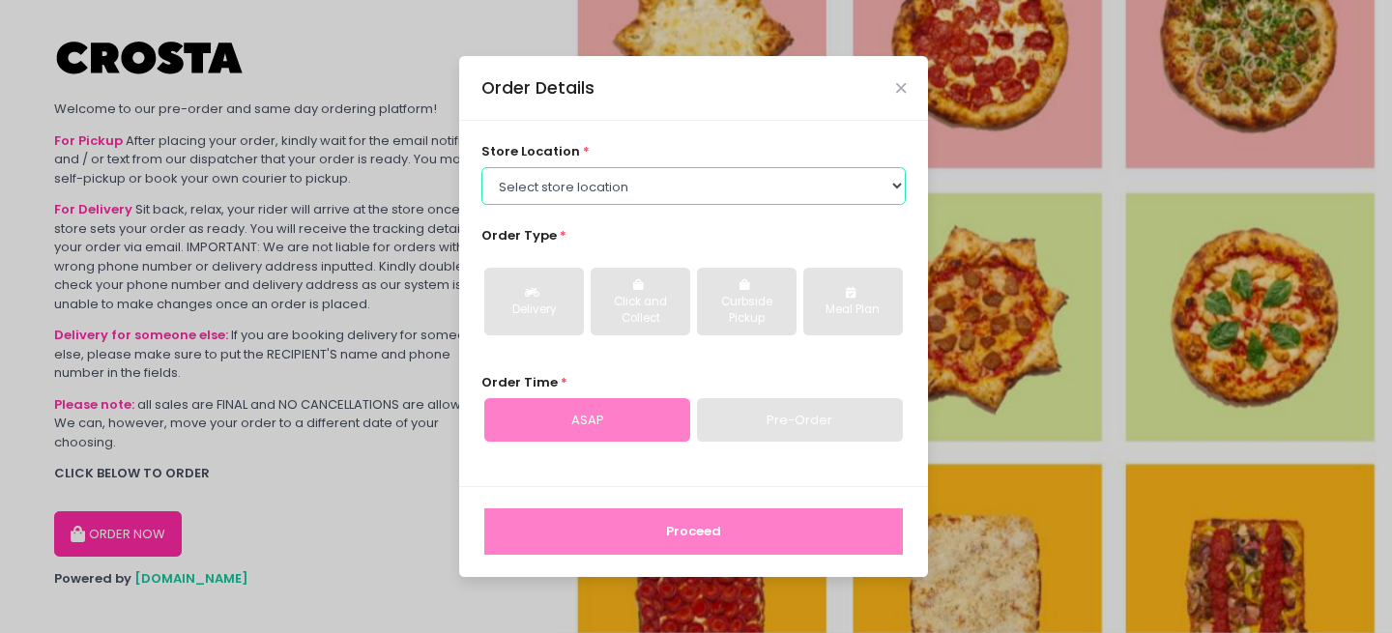 The width and height of the screenshot is (1392, 633). Describe the element at coordinates (531, 151) in the screenshot. I see `span: store location` at that location.